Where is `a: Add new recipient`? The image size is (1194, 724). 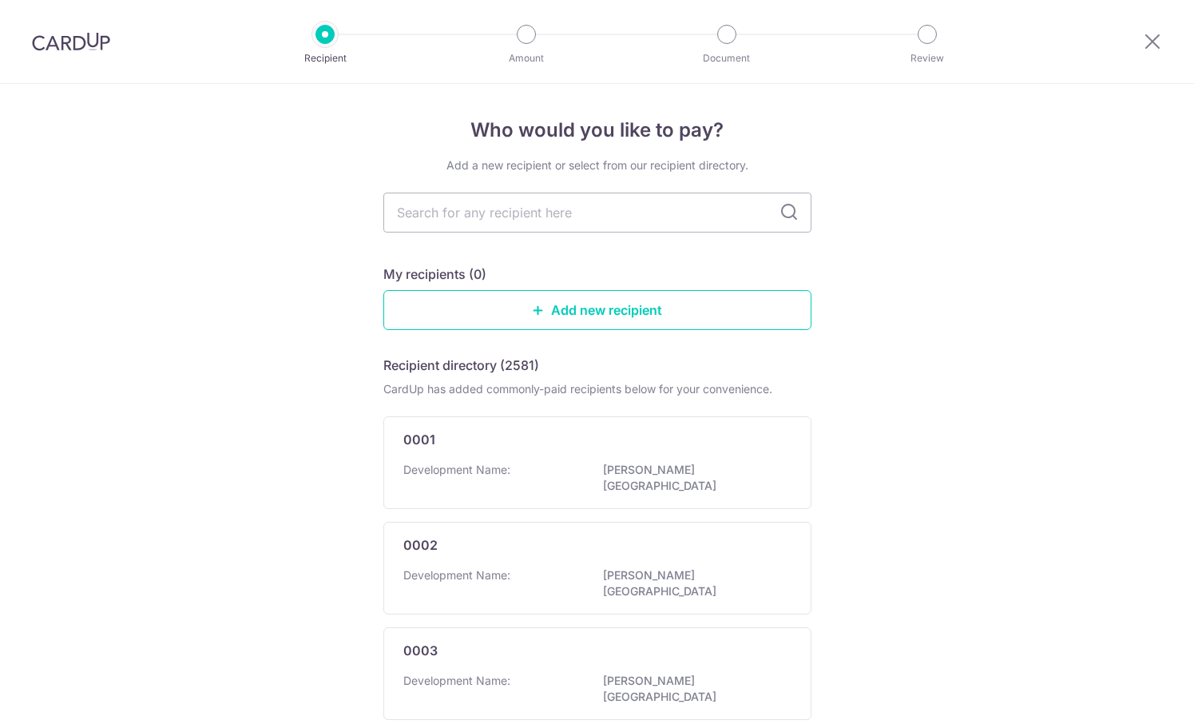
a: Add new recipient is located at coordinates (598, 310).